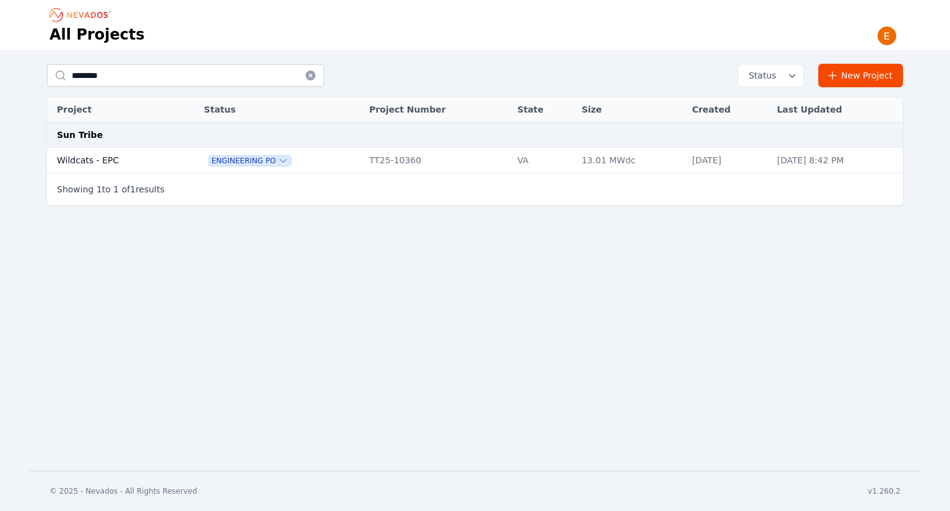 The width and height of the screenshot is (950, 511). I want to click on img: Emily Walker, so click(887, 36).